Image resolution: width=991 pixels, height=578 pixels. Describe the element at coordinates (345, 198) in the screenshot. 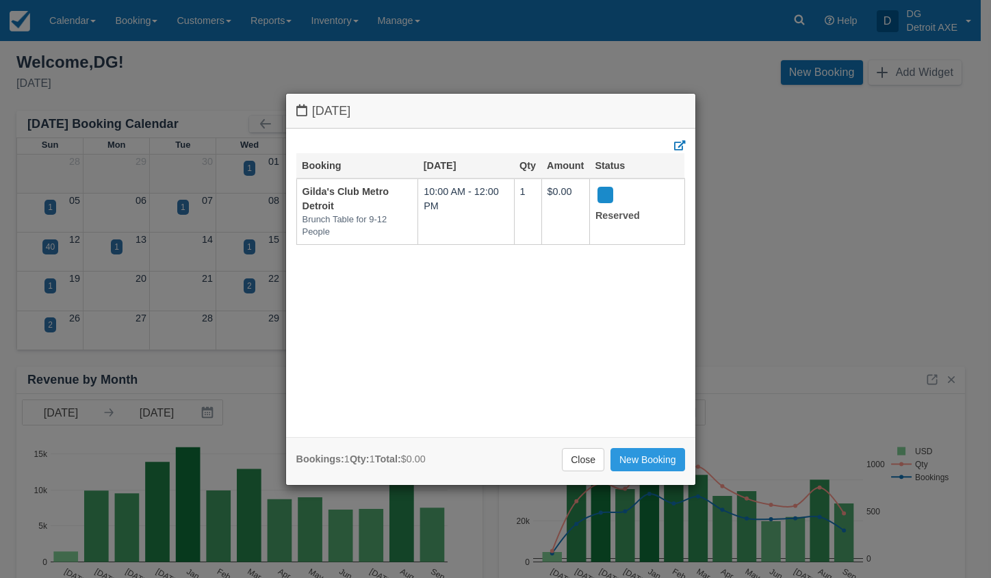

I see `a: Gilda's Club Metro Detroit` at that location.